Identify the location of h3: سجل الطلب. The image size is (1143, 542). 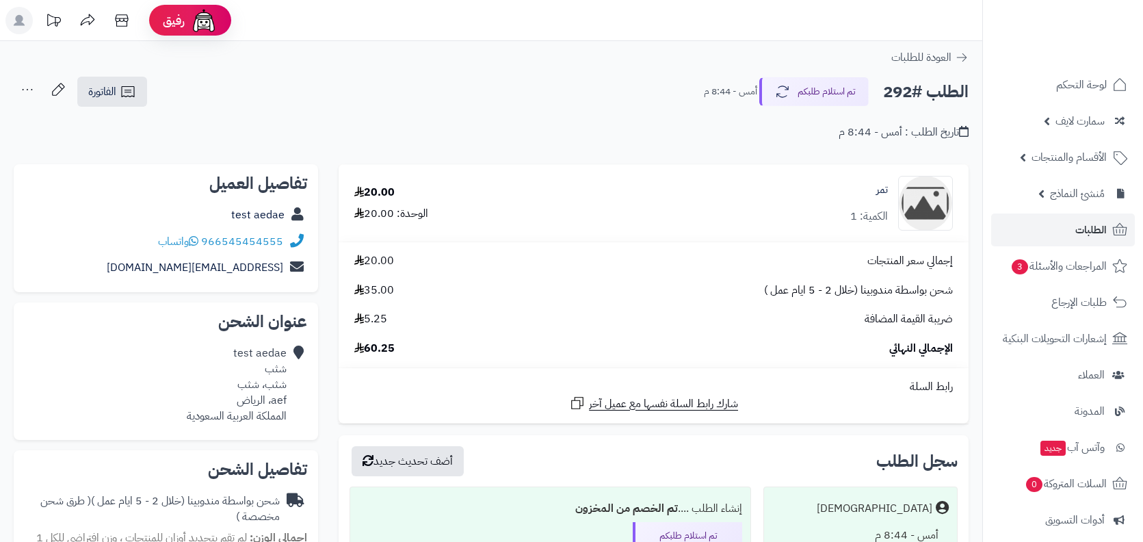
(917, 461).